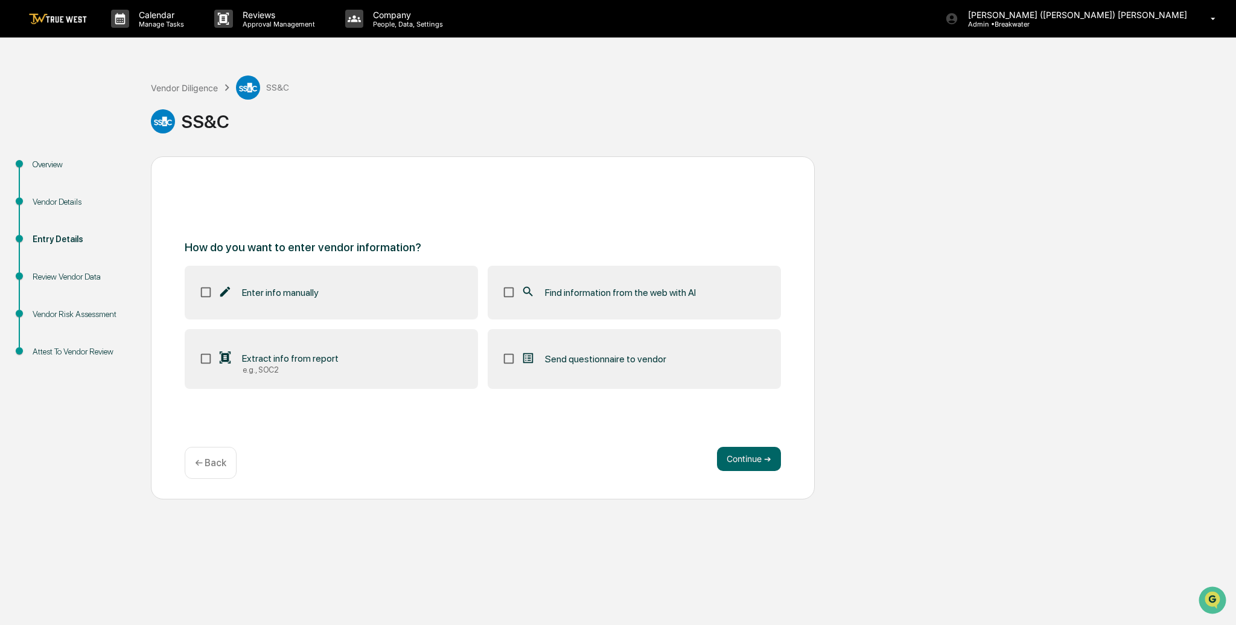 This screenshot has height=625, width=1236. I want to click on img: logo, so click(58, 19).